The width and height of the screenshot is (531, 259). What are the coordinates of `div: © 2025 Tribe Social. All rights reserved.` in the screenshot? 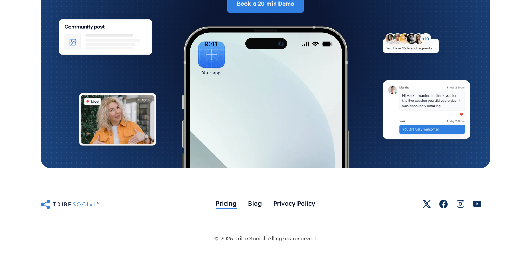 It's located at (266, 239).